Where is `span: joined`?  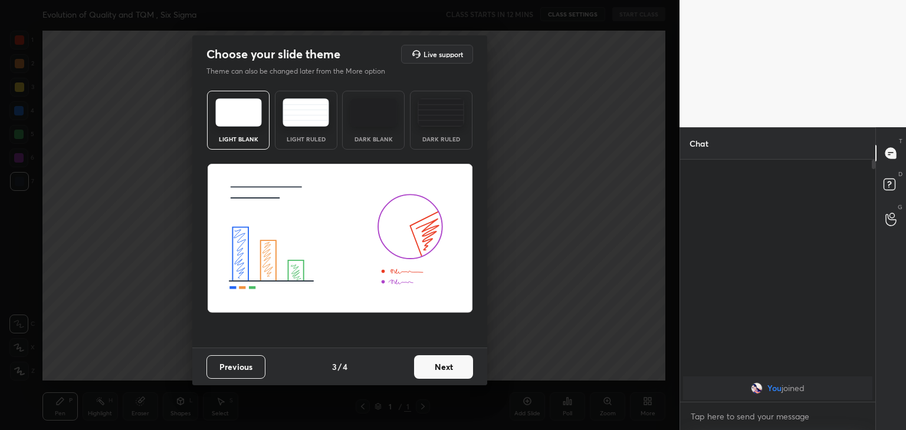 span: joined is located at coordinates (792, 389).